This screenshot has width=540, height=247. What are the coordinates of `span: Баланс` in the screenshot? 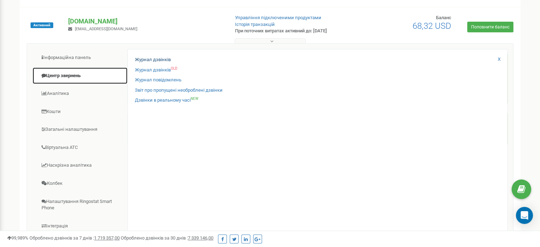 It's located at (443, 17).